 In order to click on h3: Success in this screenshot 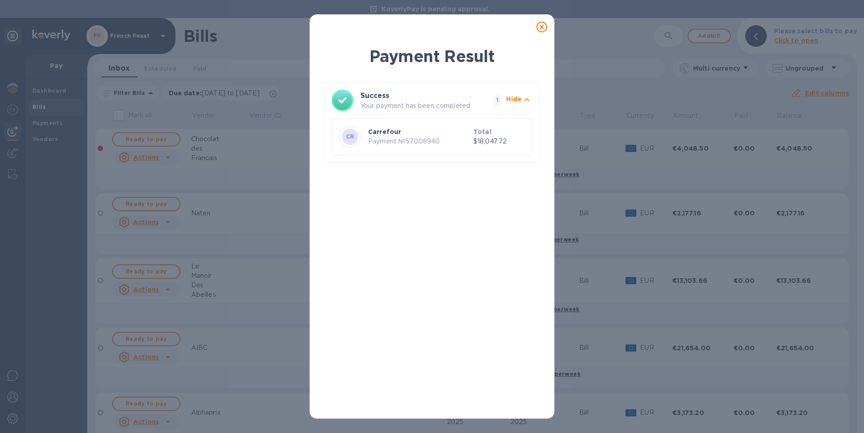, I will do `click(418, 96)`.